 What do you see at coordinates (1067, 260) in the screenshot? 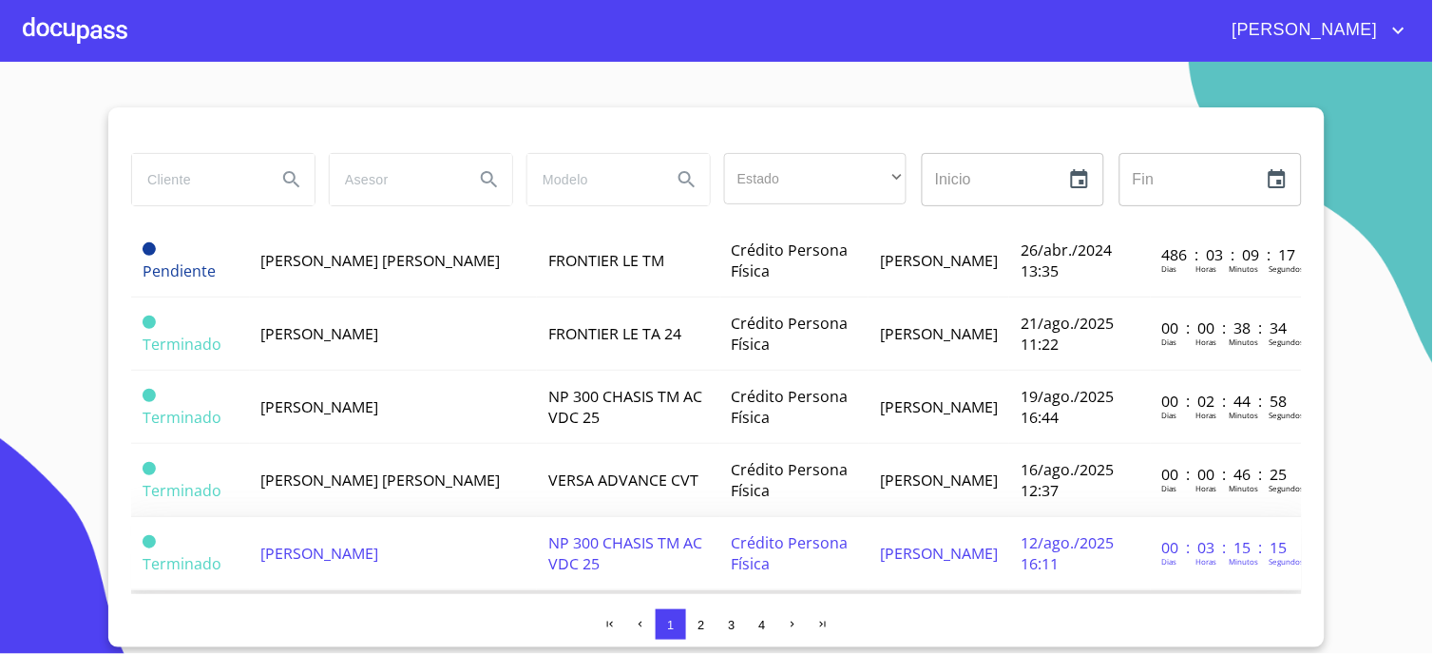
I see `span: 26/abr./2024 13:35` at bounding box center [1067, 260].